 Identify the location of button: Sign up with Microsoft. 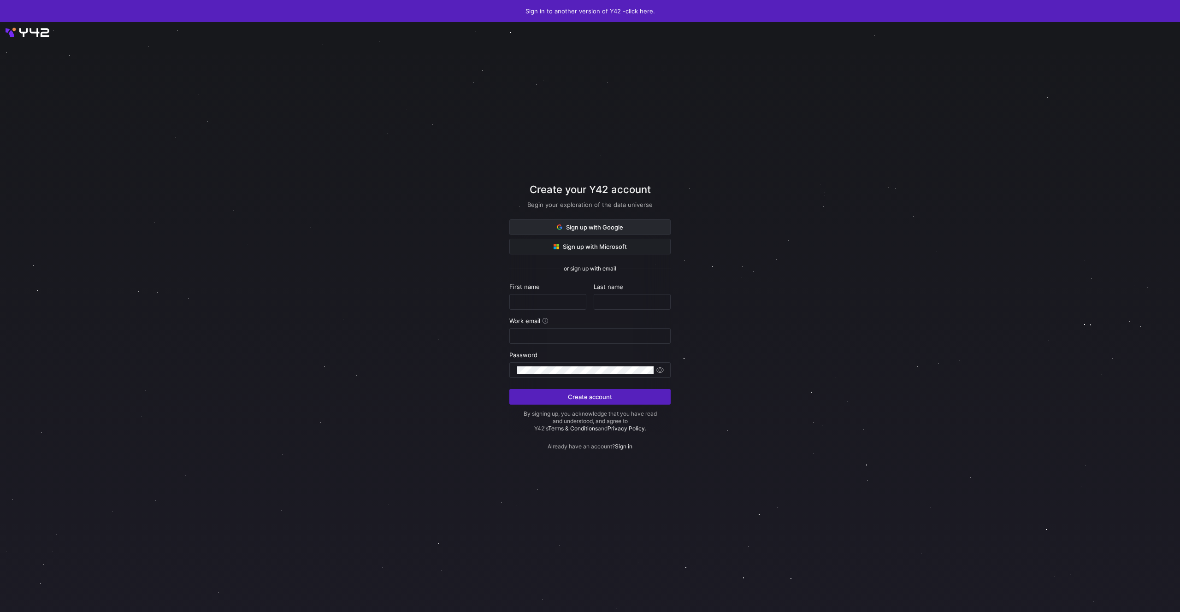
(590, 247).